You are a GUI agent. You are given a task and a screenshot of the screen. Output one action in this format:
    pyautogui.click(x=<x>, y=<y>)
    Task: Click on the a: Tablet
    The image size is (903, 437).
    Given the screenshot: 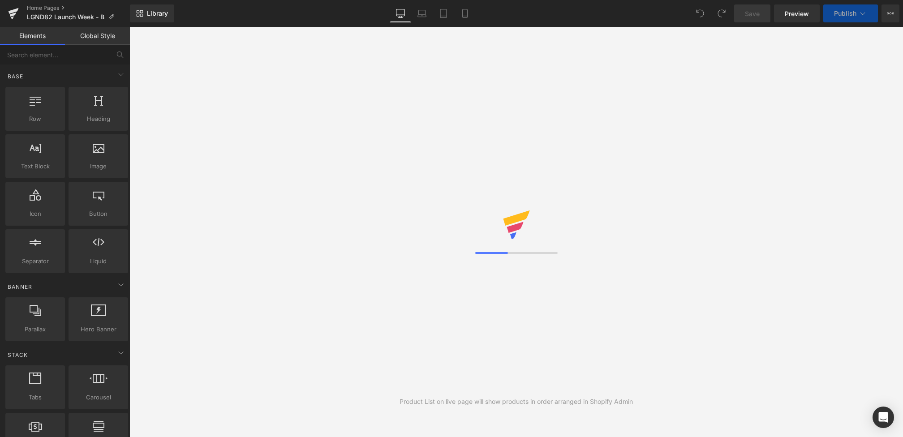 What is the action you would take?
    pyautogui.click(x=444, y=13)
    